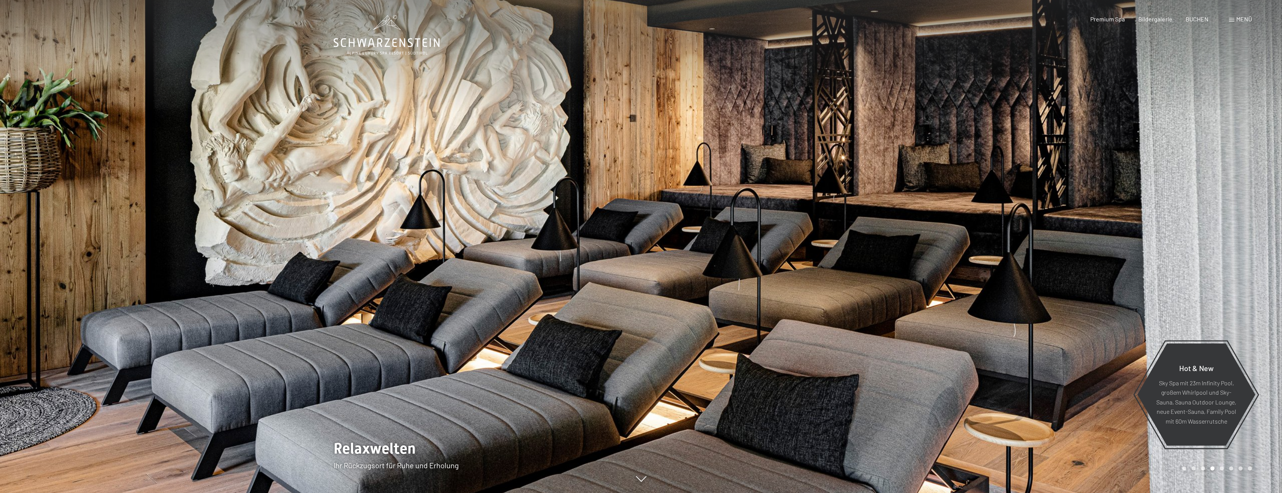 Image resolution: width=1282 pixels, height=493 pixels. I want to click on a: Premium Spa, so click(1107, 19).